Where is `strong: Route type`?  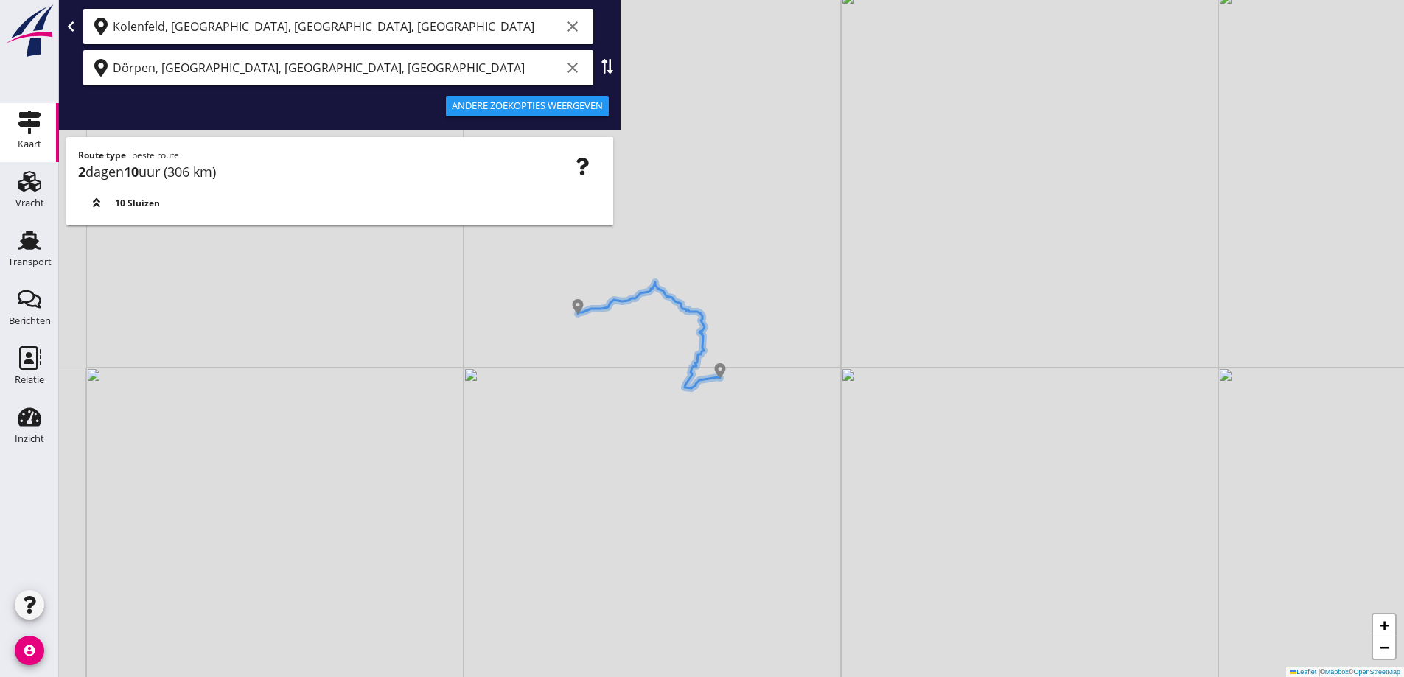 strong: Route type is located at coordinates (102, 155).